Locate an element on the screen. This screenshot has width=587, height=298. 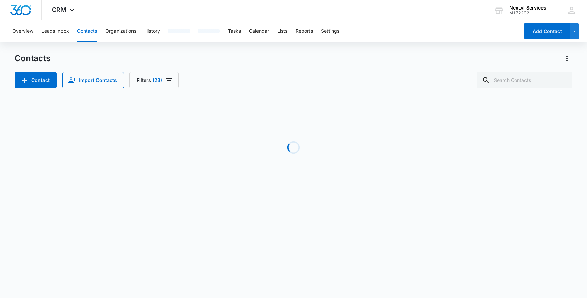
input: Search Contacts is located at coordinates (524, 80).